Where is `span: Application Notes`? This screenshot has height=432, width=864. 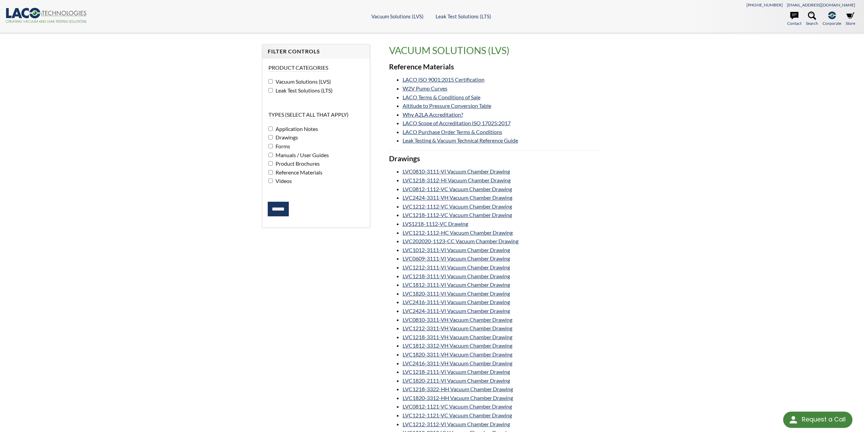 span: Application Notes is located at coordinates (296, 128).